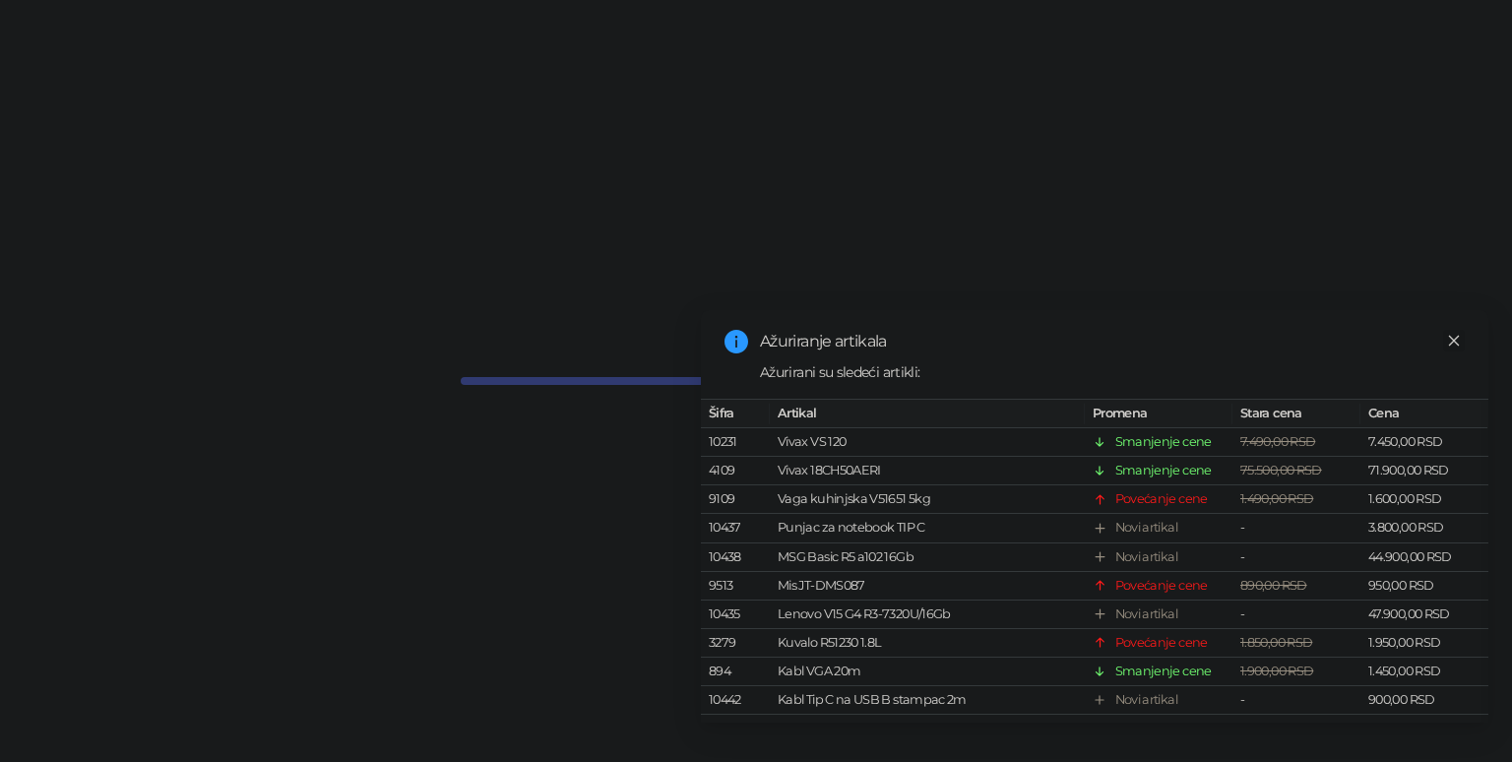 The height and width of the screenshot is (762, 1512). What do you see at coordinates (736, 643) in the screenshot?
I see `td: 3279` at bounding box center [736, 643].